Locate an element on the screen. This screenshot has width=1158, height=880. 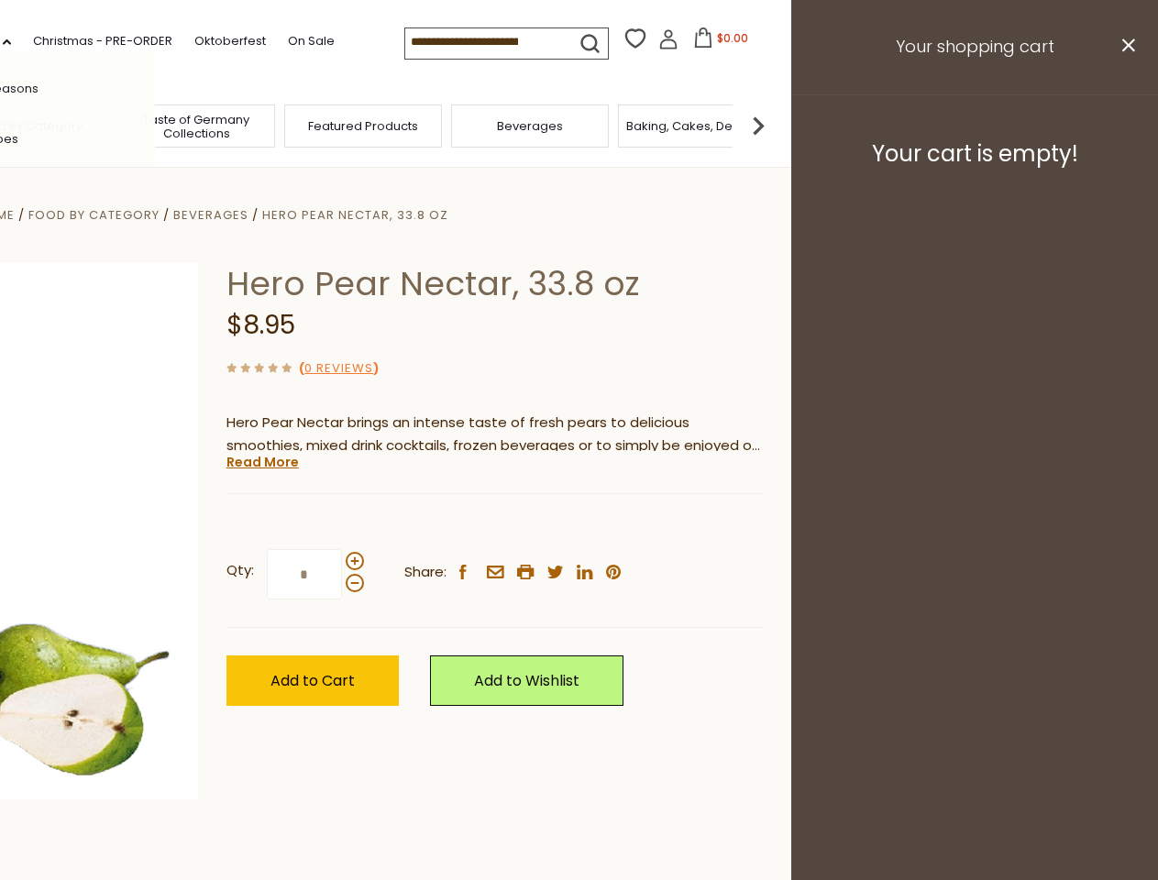
h3: Your cart is empty! is located at coordinates (975, 154).